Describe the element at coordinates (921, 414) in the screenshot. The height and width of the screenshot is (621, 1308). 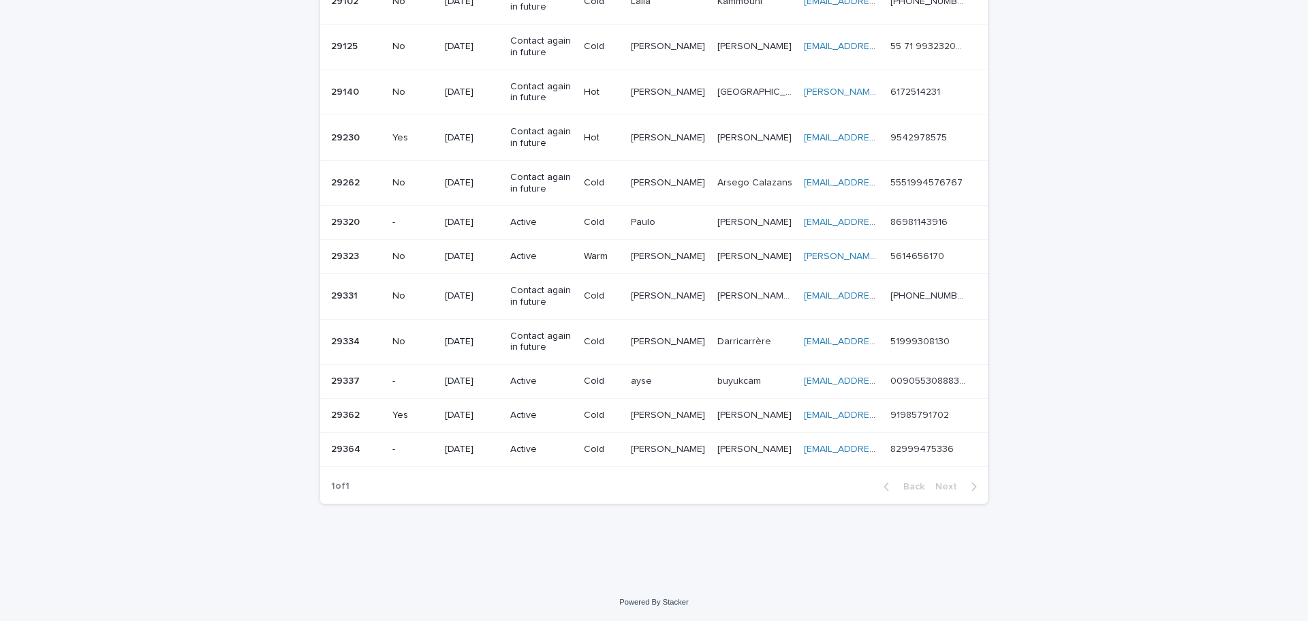
I see `p: 91985791702` at that location.